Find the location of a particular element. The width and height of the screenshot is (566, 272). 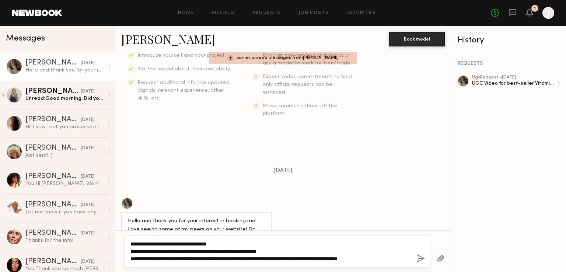

span: Ask the model about their availability. is located at coordinates (184, 69).